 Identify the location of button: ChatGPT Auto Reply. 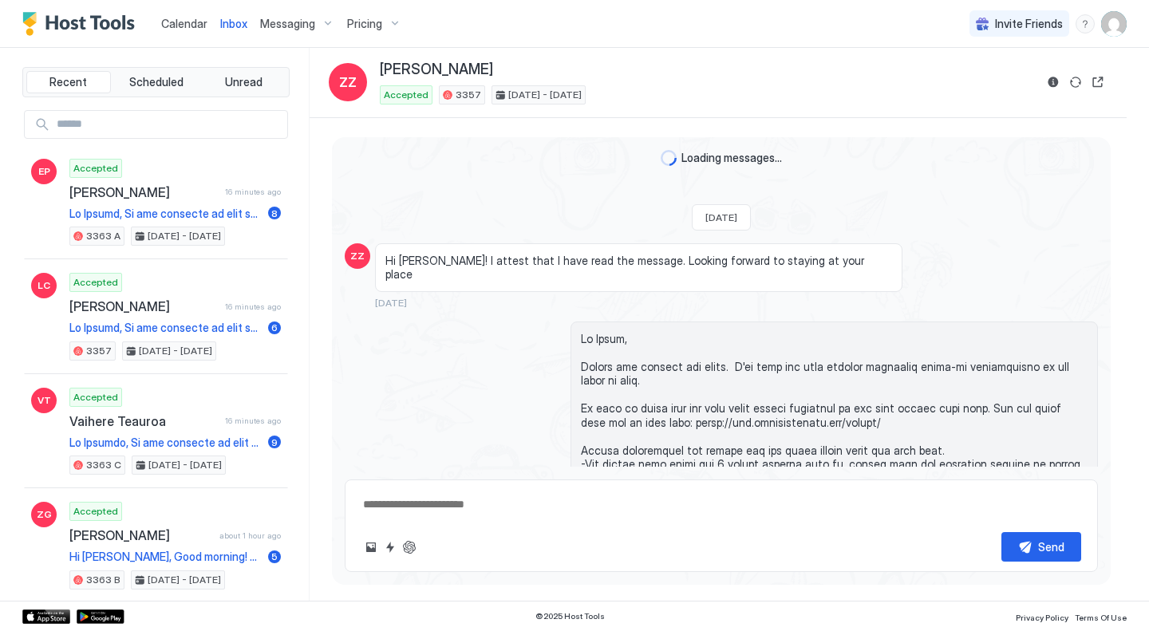
(409, 547).